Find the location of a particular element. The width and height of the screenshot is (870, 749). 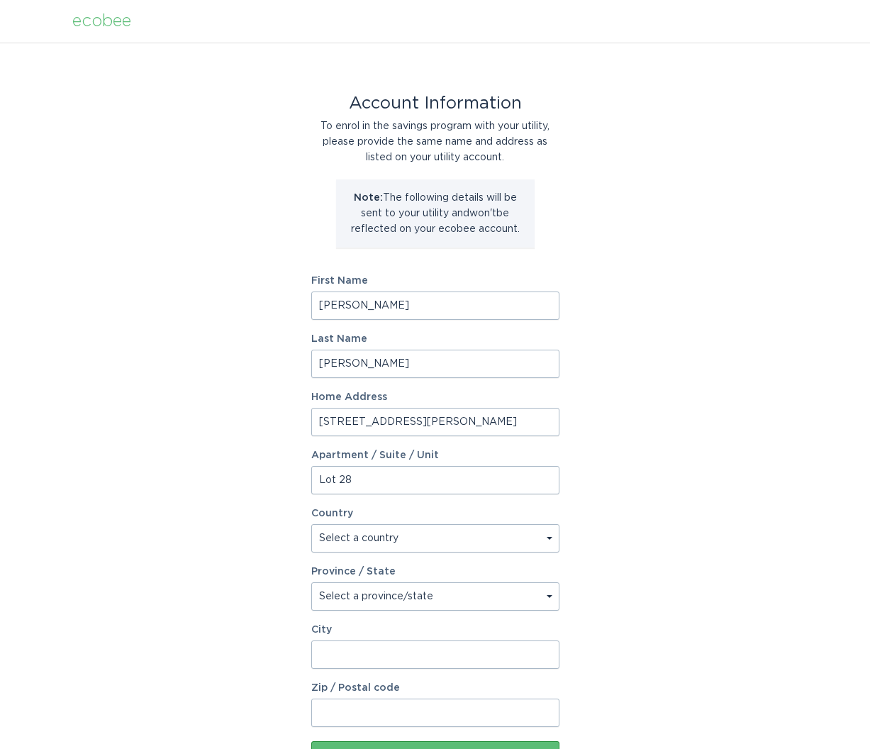

label: Apartment / Suite / Unit is located at coordinates (435, 455).